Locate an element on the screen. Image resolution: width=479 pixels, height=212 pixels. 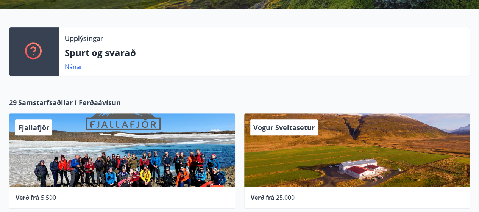
span: 5.500 is located at coordinates (48, 197).